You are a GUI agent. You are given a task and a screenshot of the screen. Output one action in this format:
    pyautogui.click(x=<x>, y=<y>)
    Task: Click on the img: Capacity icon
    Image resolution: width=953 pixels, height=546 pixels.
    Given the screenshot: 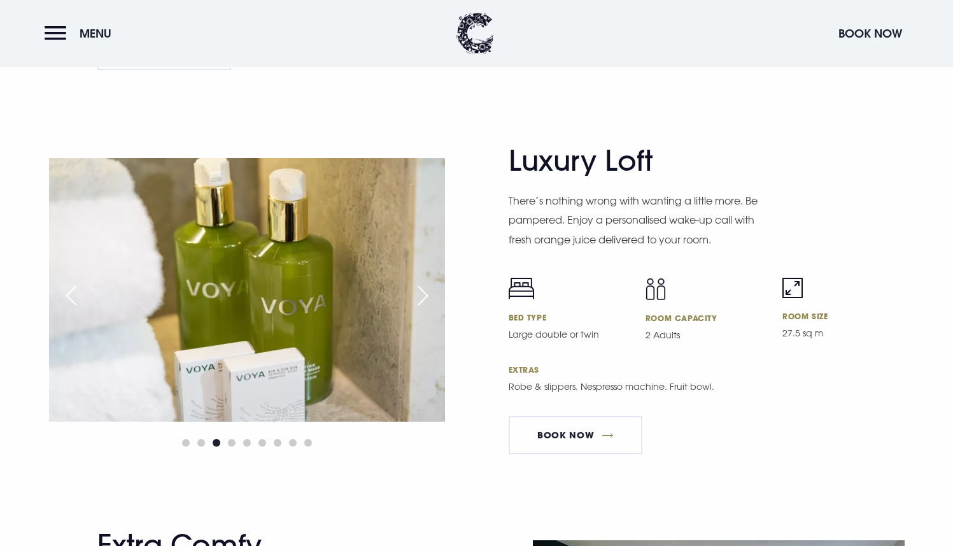 What is the action you would take?
    pyautogui.click(x=656, y=288)
    